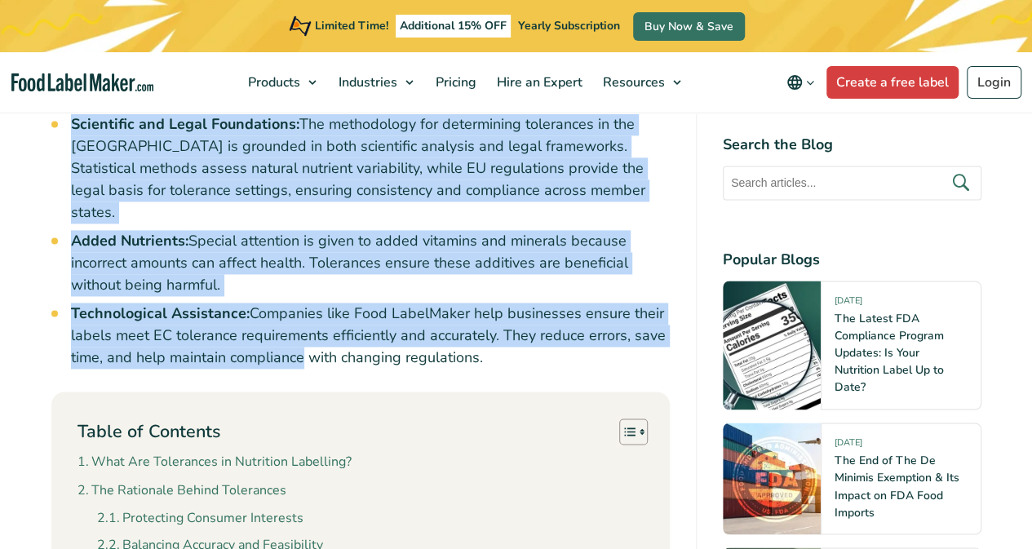 The width and height of the screenshot is (1032, 549). Describe the element at coordinates (896, 486) in the screenshot. I see `a: The End of The De Minimis Exemption & Its Impact on FDA Food Imports` at that location.